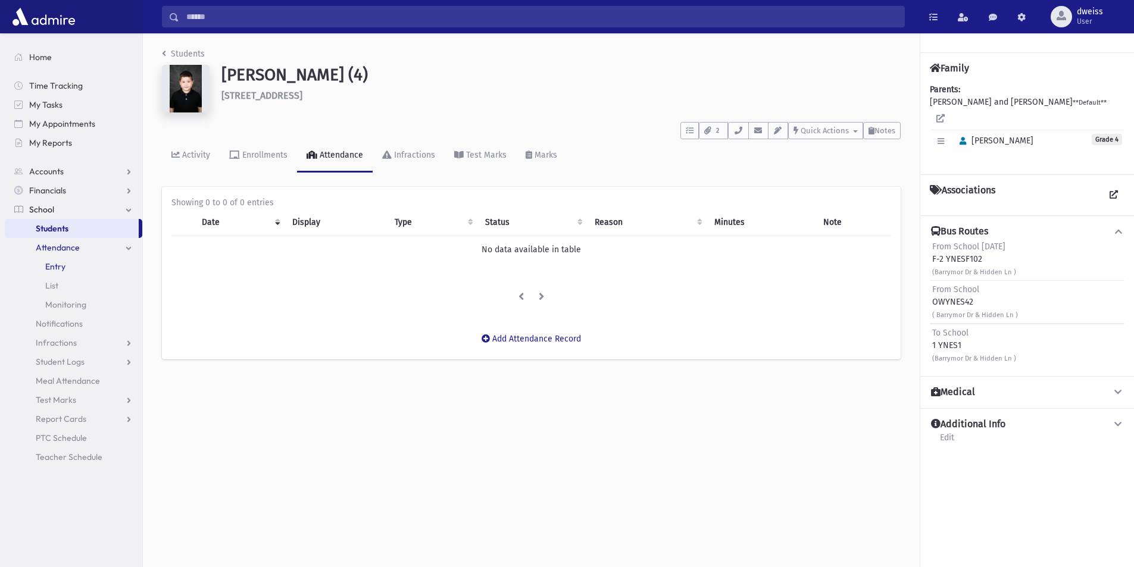 The image size is (1134, 567). Describe the element at coordinates (66, 305) in the screenshot. I see `span: Monitoring` at that location.